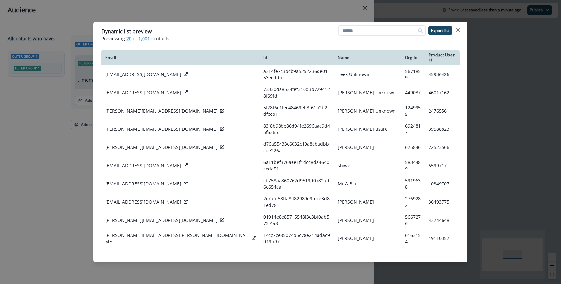  Describe the element at coordinates (459, 30) in the screenshot. I see `button: Close` at that location.